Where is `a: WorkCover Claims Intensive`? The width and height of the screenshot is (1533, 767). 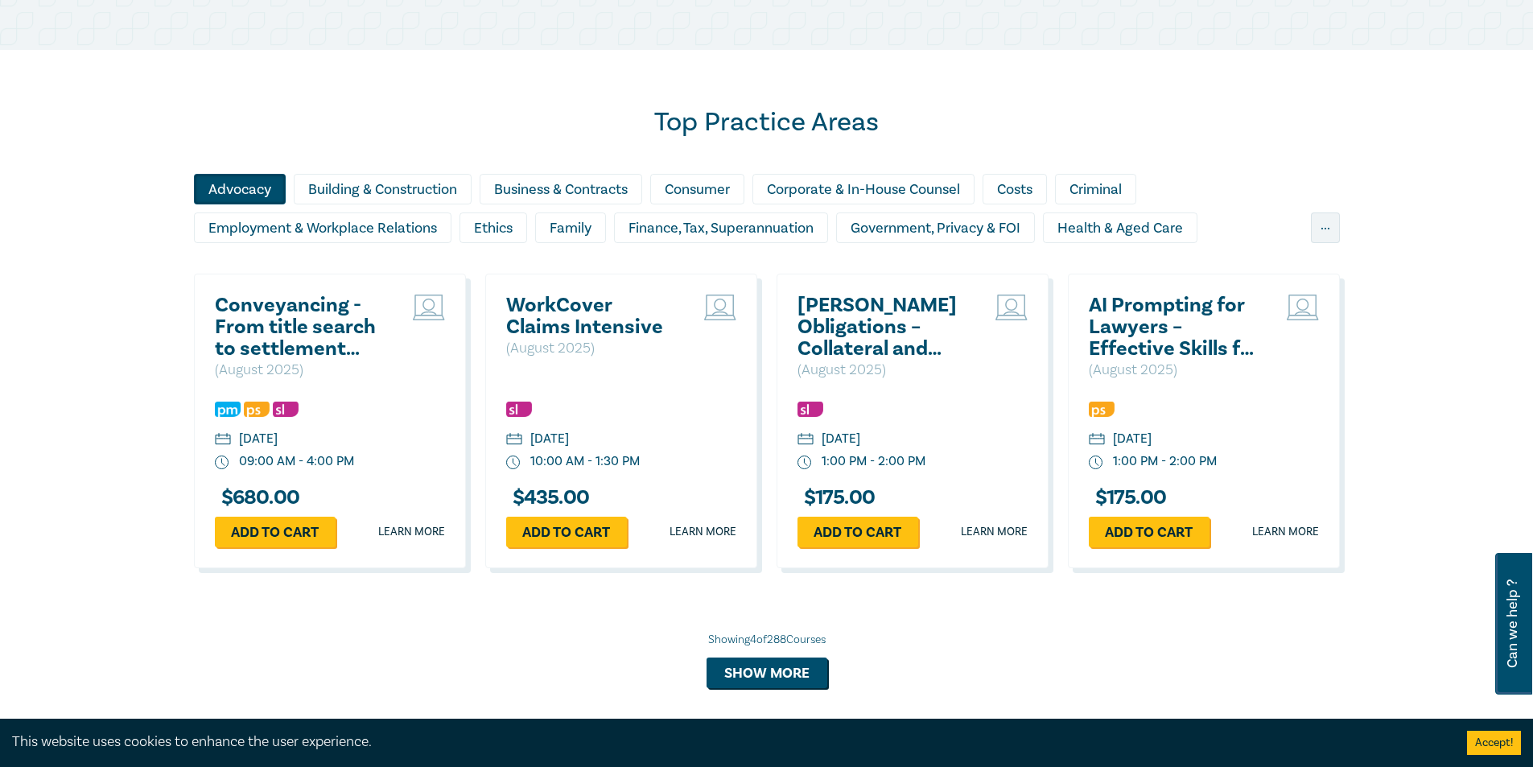
a: WorkCover Claims Intensive is located at coordinates (592, 316).